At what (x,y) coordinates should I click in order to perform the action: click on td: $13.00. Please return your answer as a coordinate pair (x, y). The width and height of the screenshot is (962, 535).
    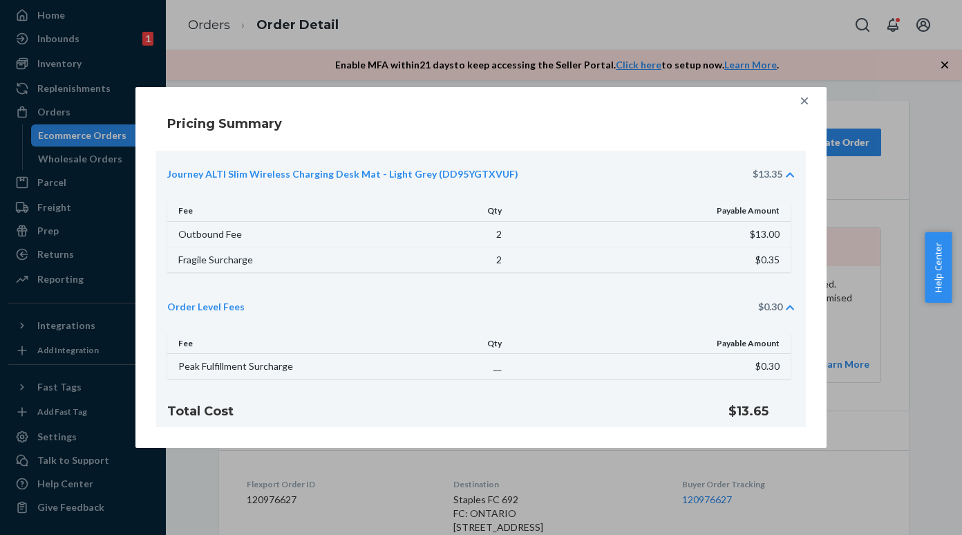
    Looking at the image, I should click on (650, 234).